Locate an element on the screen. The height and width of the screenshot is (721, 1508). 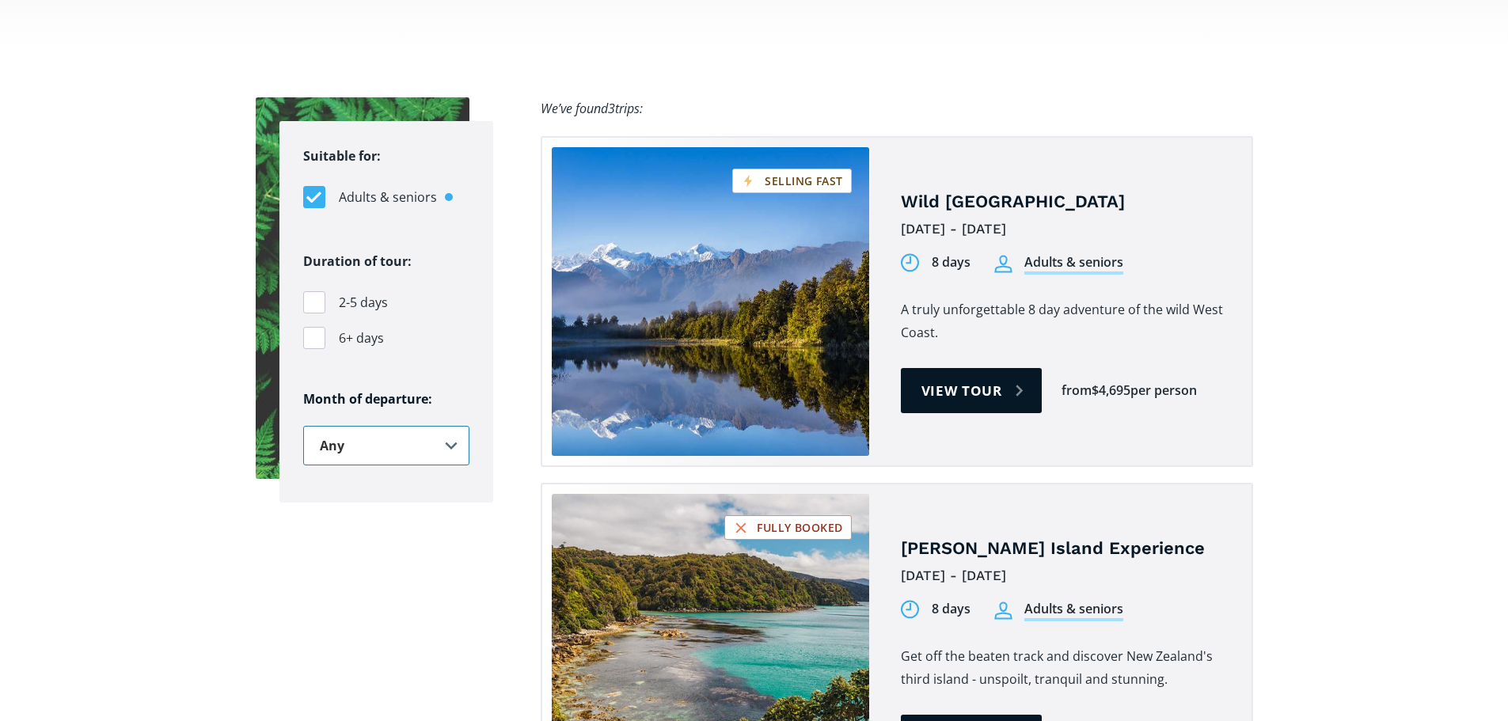
legend: Duration of tour: is located at coordinates (357, 261).